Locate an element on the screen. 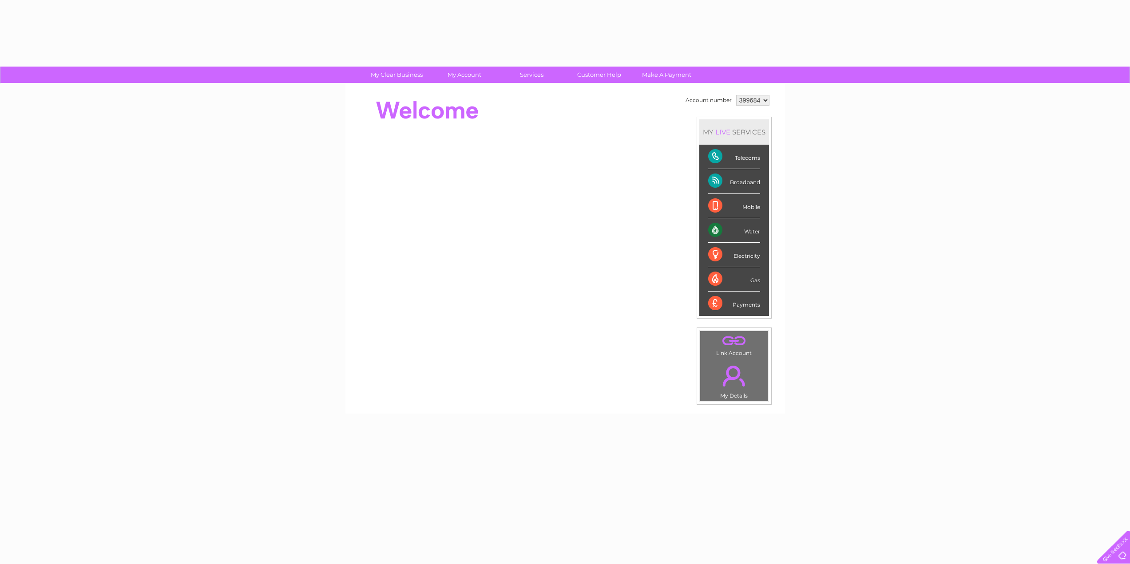 Image resolution: width=1130 pixels, height=564 pixels. div: Broadband is located at coordinates (734, 181).